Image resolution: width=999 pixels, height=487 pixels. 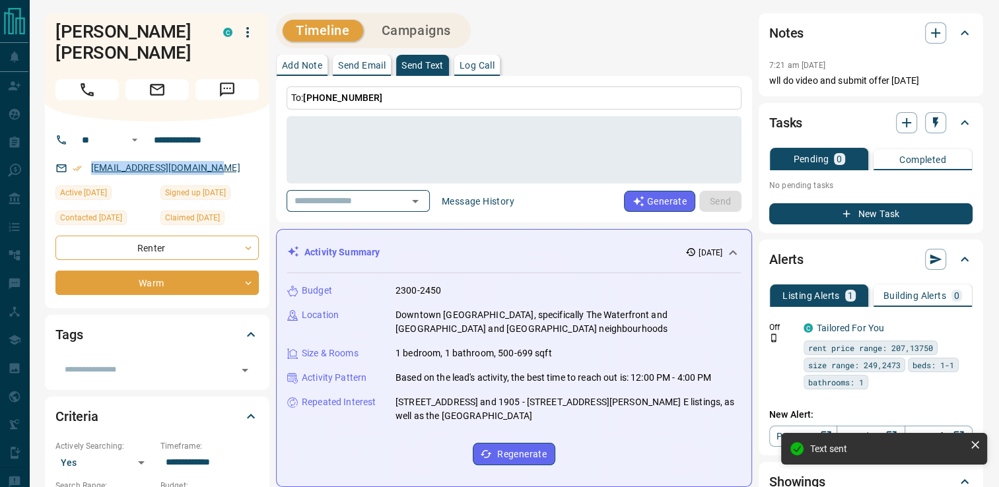 What do you see at coordinates (871, 185) in the screenshot?
I see `p: No pending tasks` at bounding box center [871, 185].